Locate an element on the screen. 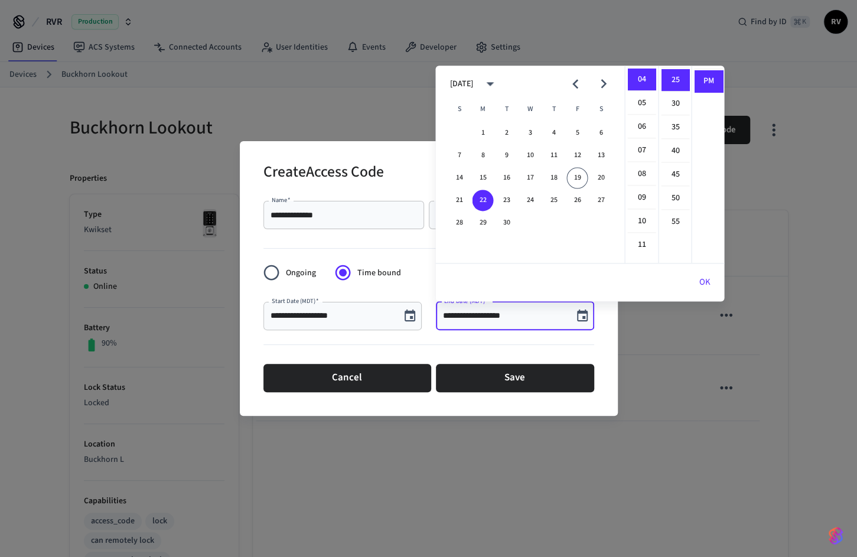 Image resolution: width=857 pixels, height=557 pixels. li: 7 hours is located at coordinates (641, 151).